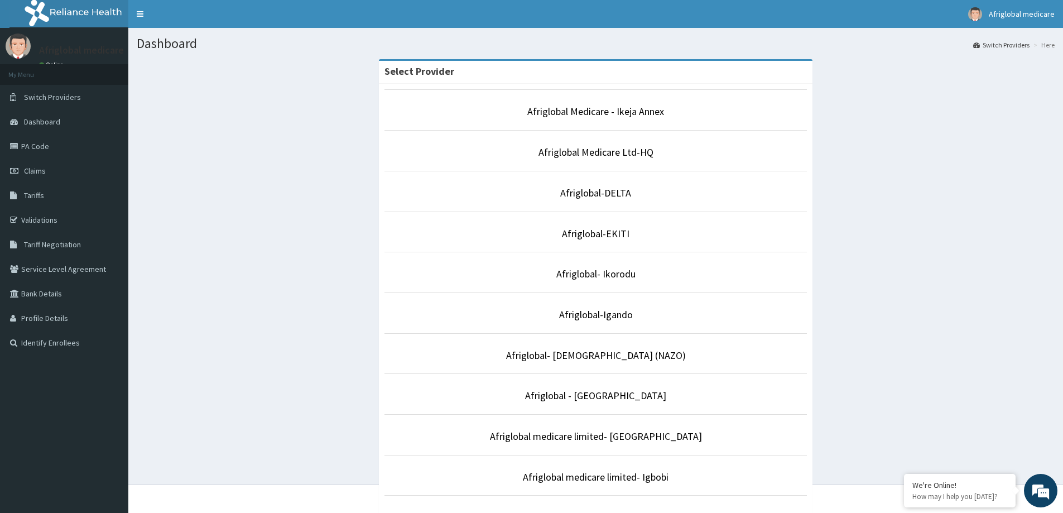  What do you see at coordinates (52, 97) in the screenshot?
I see `span: Switch Providers` at bounding box center [52, 97].